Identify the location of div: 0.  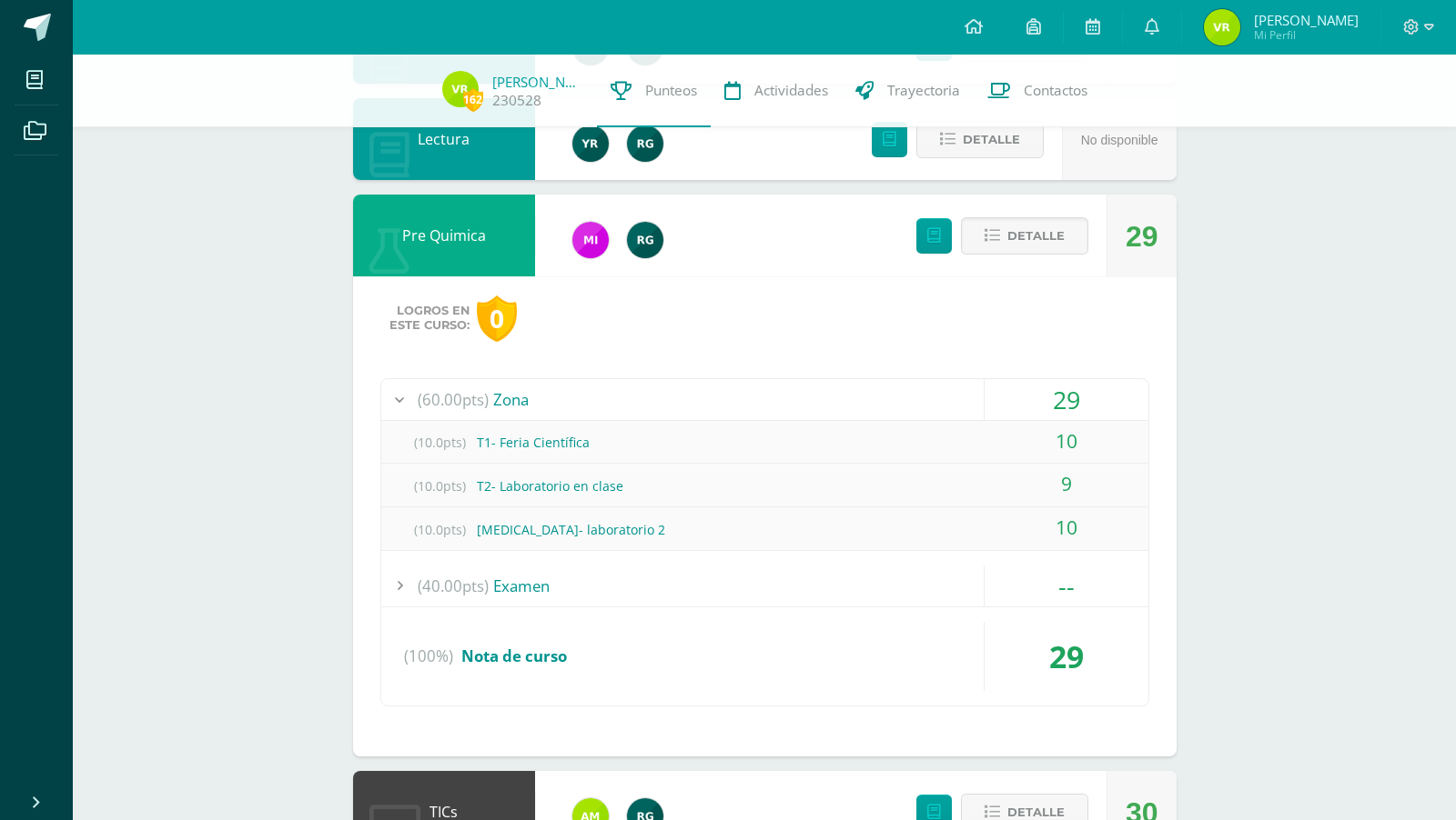
(497, 319).